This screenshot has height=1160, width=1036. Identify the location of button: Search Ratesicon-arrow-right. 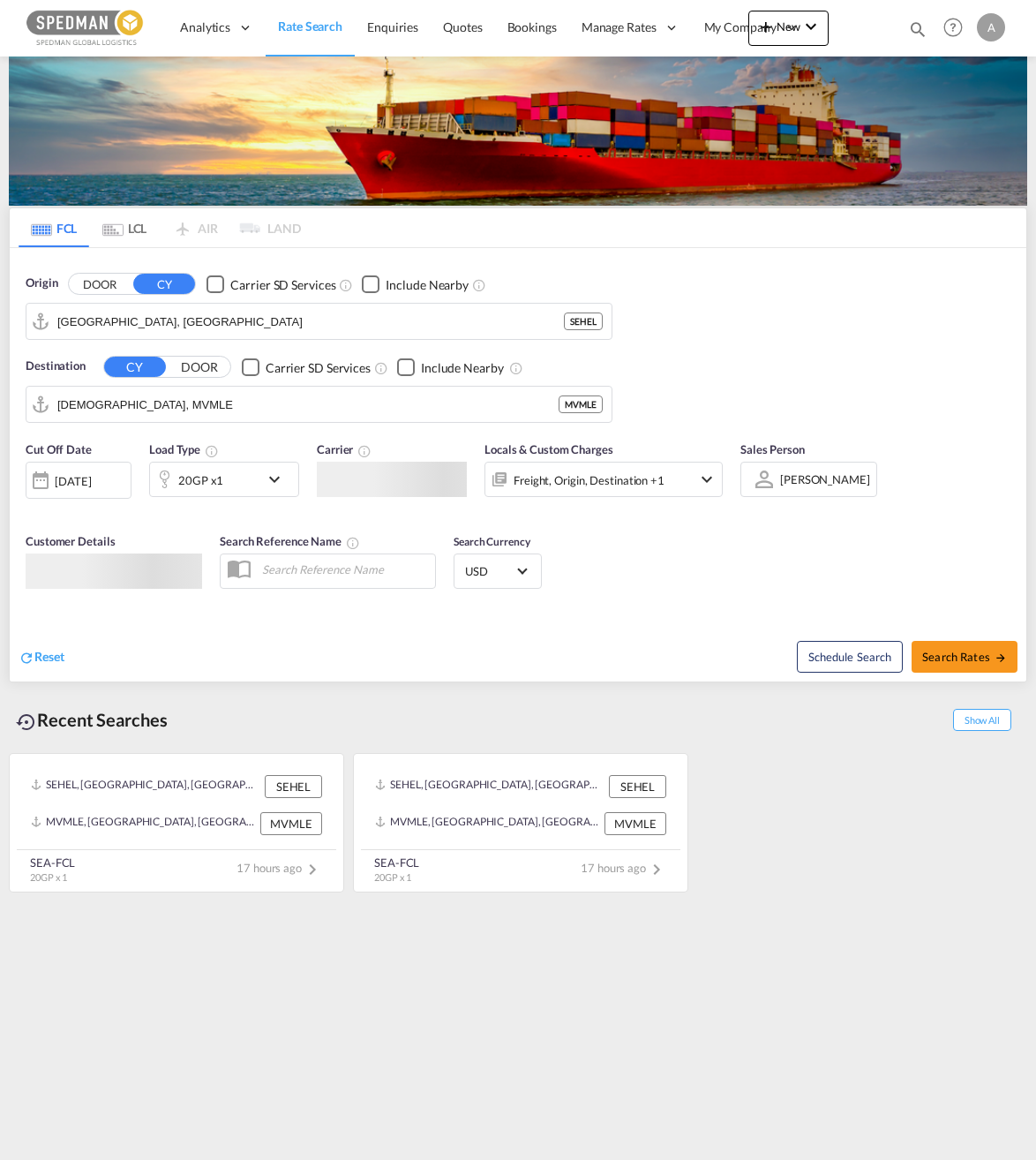
(965, 657).